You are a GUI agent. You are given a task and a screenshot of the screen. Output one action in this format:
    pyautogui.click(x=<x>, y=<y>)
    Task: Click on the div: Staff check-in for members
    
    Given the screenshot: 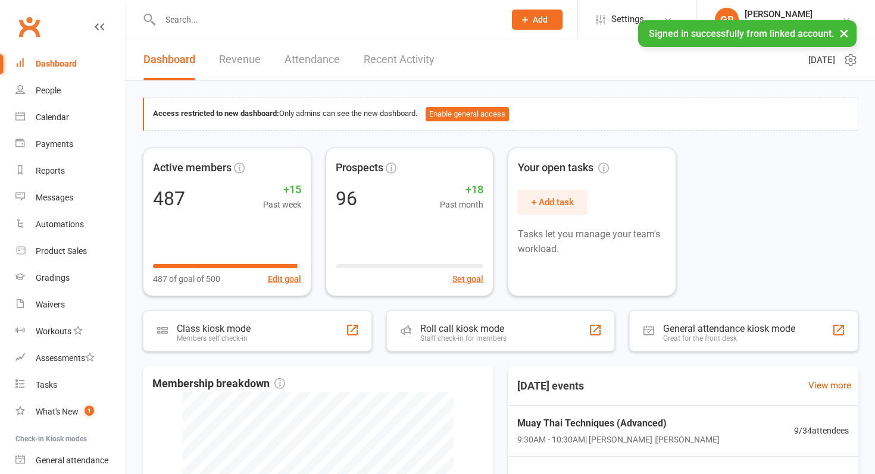 What is the action you would take?
    pyautogui.click(x=463, y=339)
    